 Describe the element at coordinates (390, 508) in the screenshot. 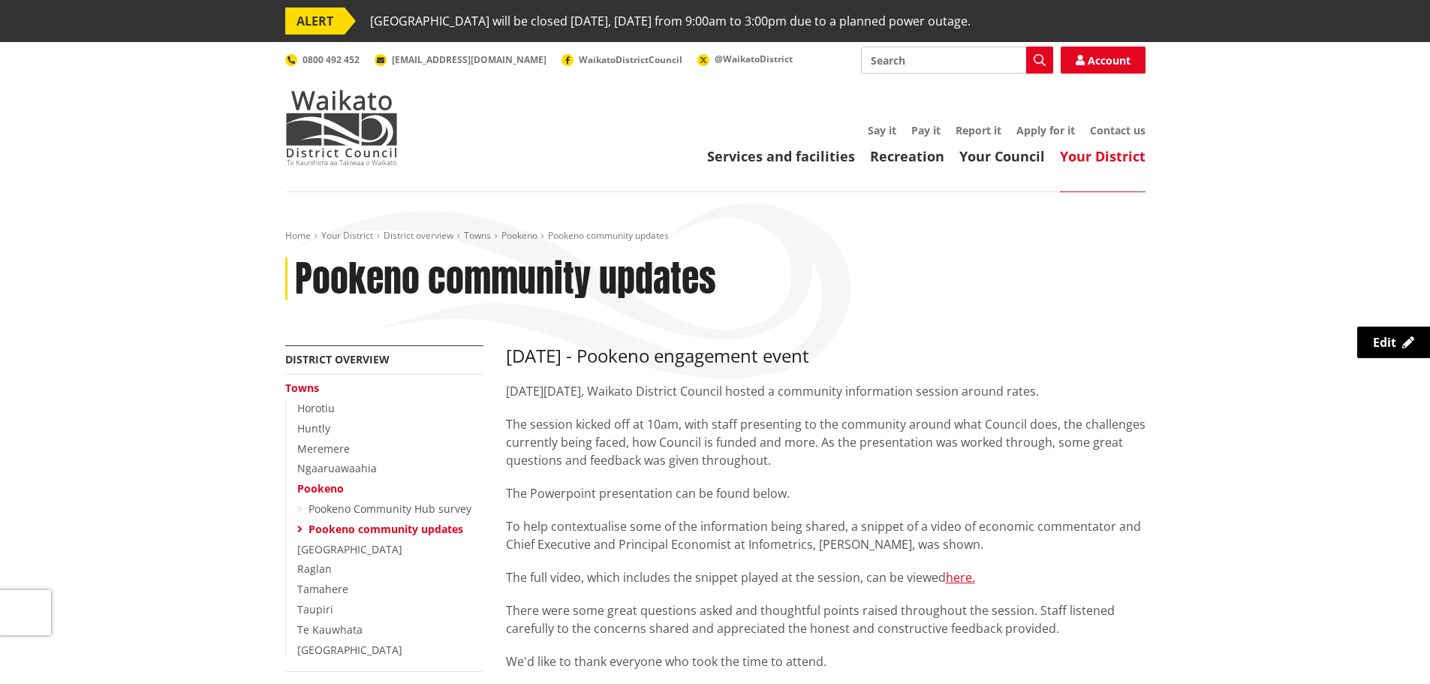

I see `a: Pookeno Community Hub survey` at that location.